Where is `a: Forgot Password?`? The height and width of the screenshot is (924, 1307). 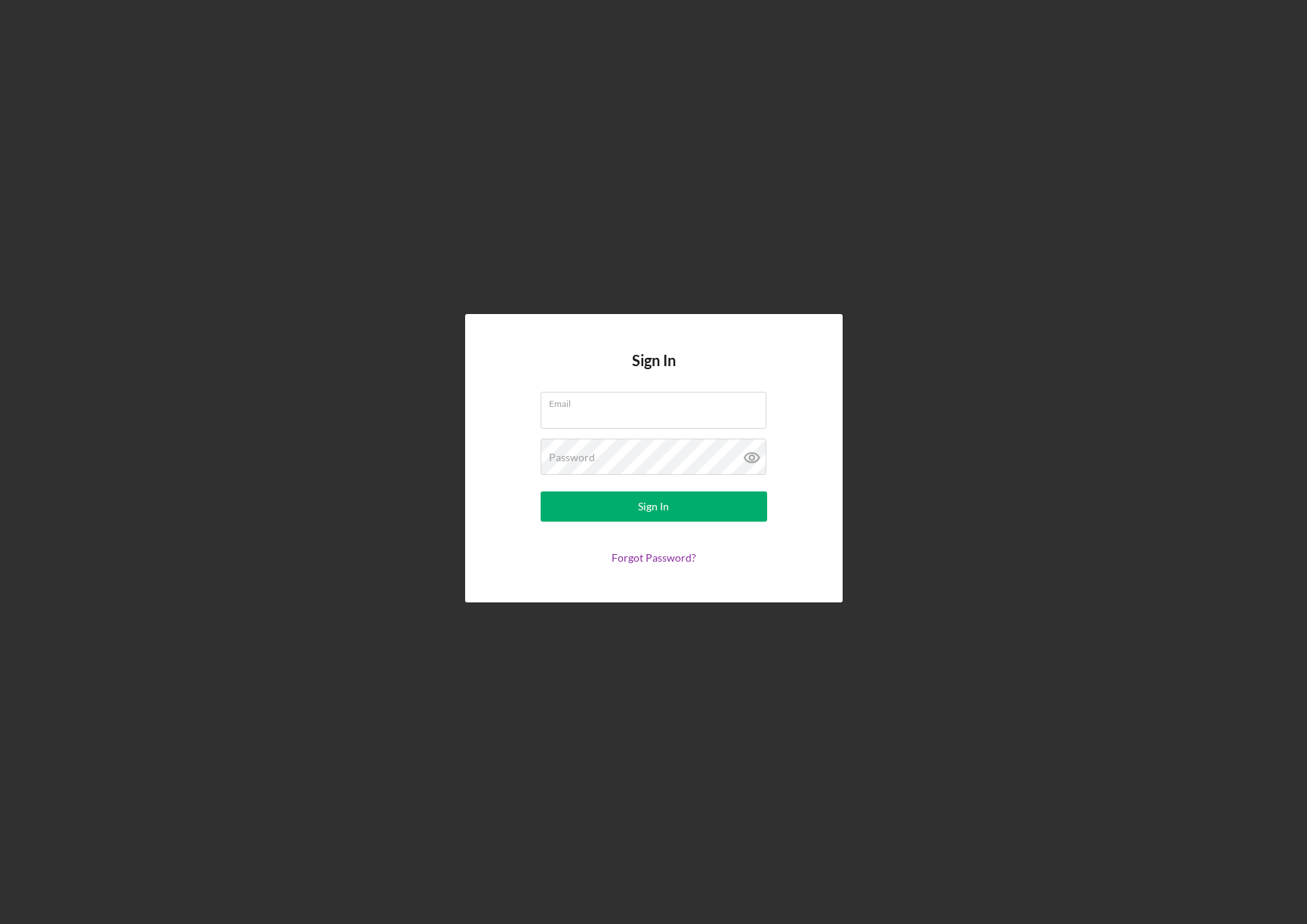 a: Forgot Password? is located at coordinates (654, 557).